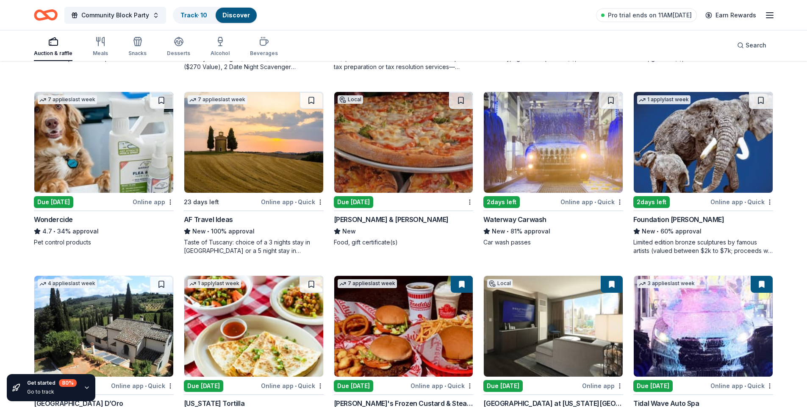 This screenshot has height=408, width=807. What do you see at coordinates (215, 15) in the screenshot?
I see `button: Track· 10Discover` at bounding box center [215, 15].